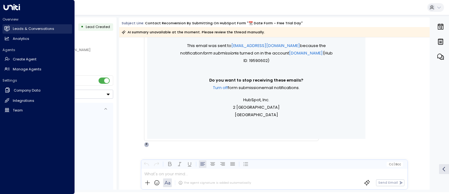  Describe the element at coordinates (147, 164) in the screenshot. I see `button: Undo` at that location.